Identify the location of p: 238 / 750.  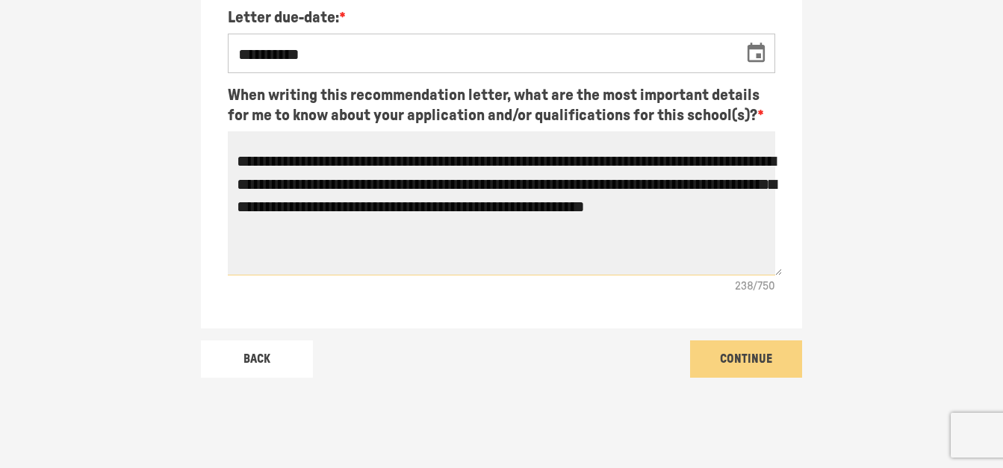
(755, 287).